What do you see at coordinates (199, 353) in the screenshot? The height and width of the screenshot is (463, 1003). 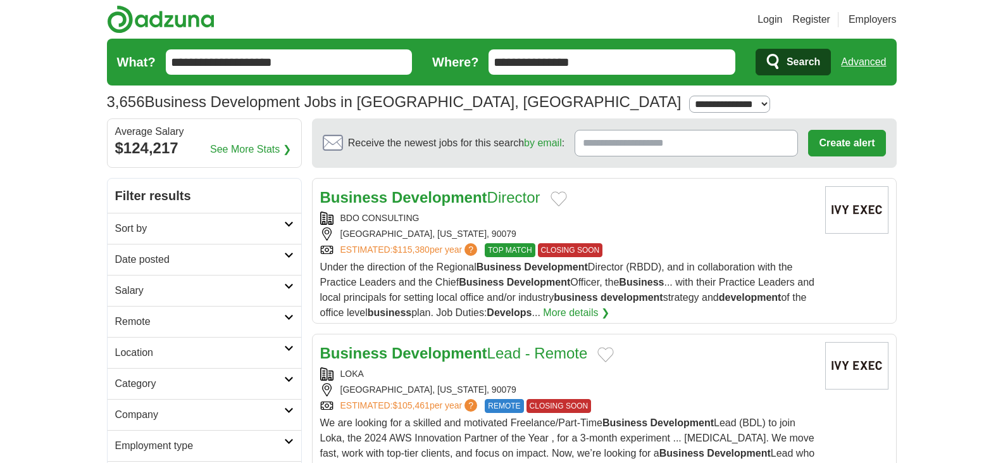 I see `h2: Location` at bounding box center [199, 353].